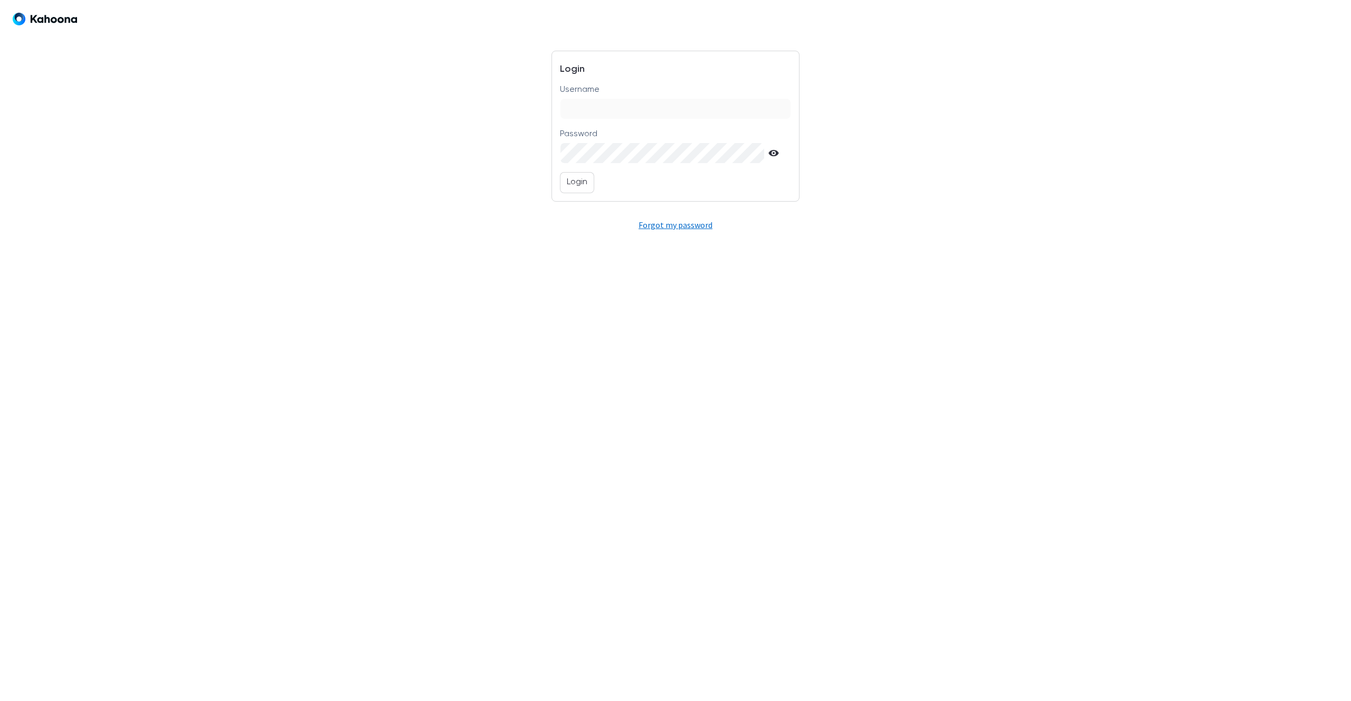 This screenshot has height=701, width=1351. Describe the element at coordinates (675, 225) in the screenshot. I see `a: Forgot my password` at that location.